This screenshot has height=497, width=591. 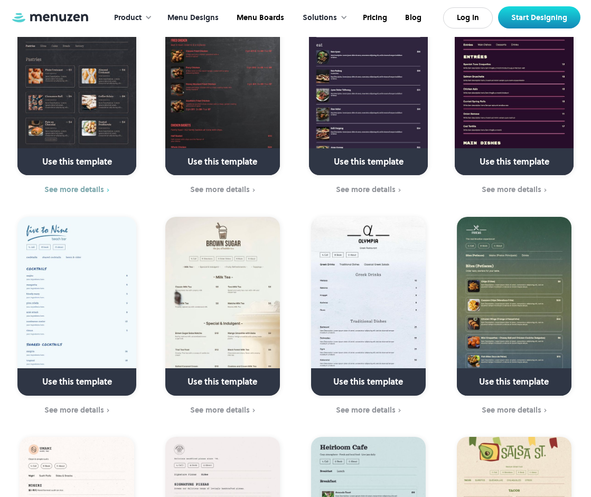 I want to click on a: Log In, so click(x=468, y=18).